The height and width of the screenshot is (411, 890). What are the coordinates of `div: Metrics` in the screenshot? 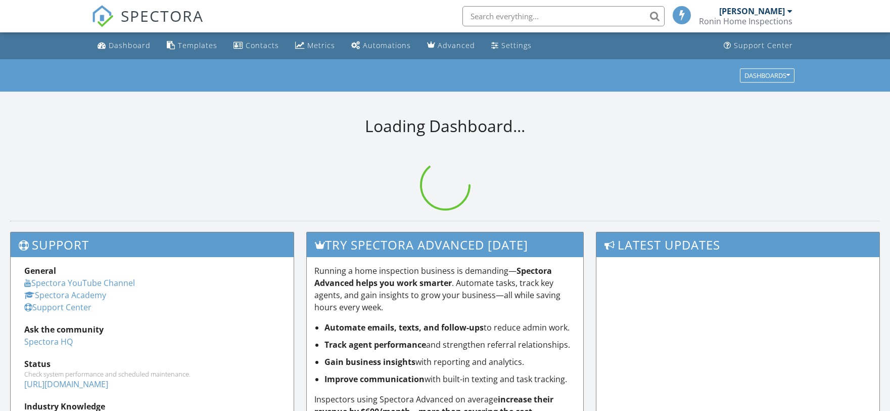 It's located at (321, 45).